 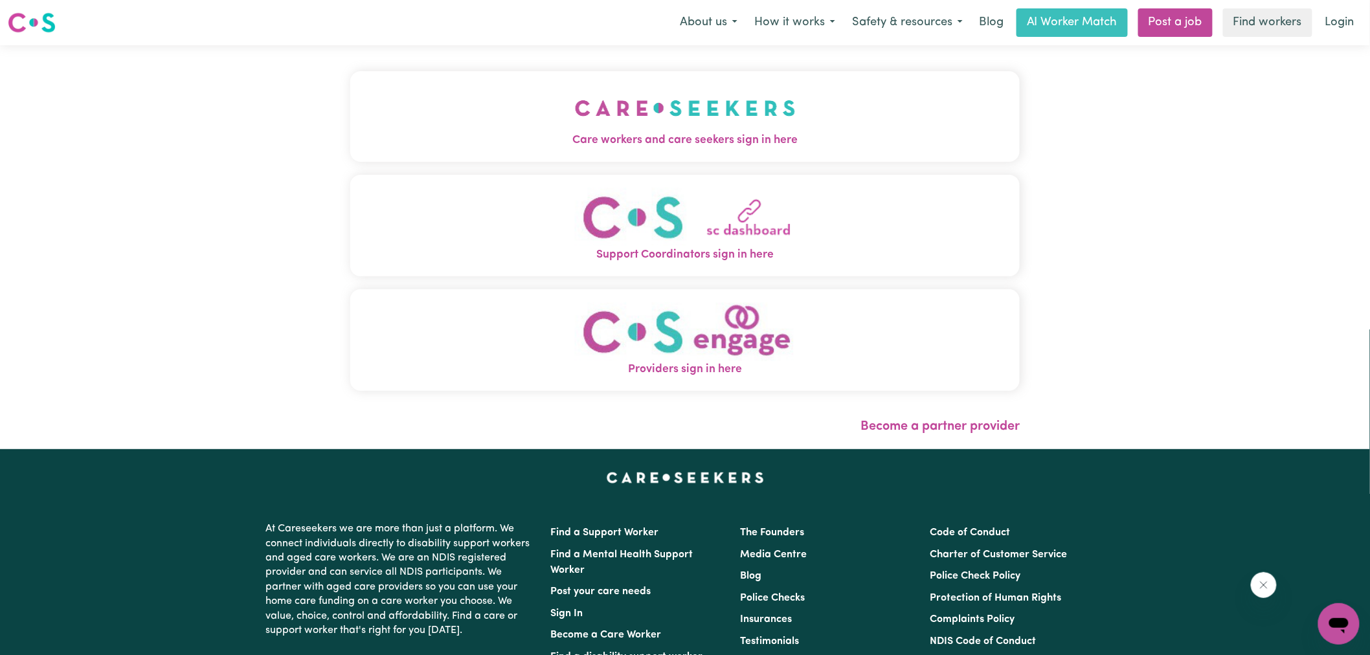 What do you see at coordinates (773, 555) in the screenshot?
I see `a: Media Centre` at bounding box center [773, 555].